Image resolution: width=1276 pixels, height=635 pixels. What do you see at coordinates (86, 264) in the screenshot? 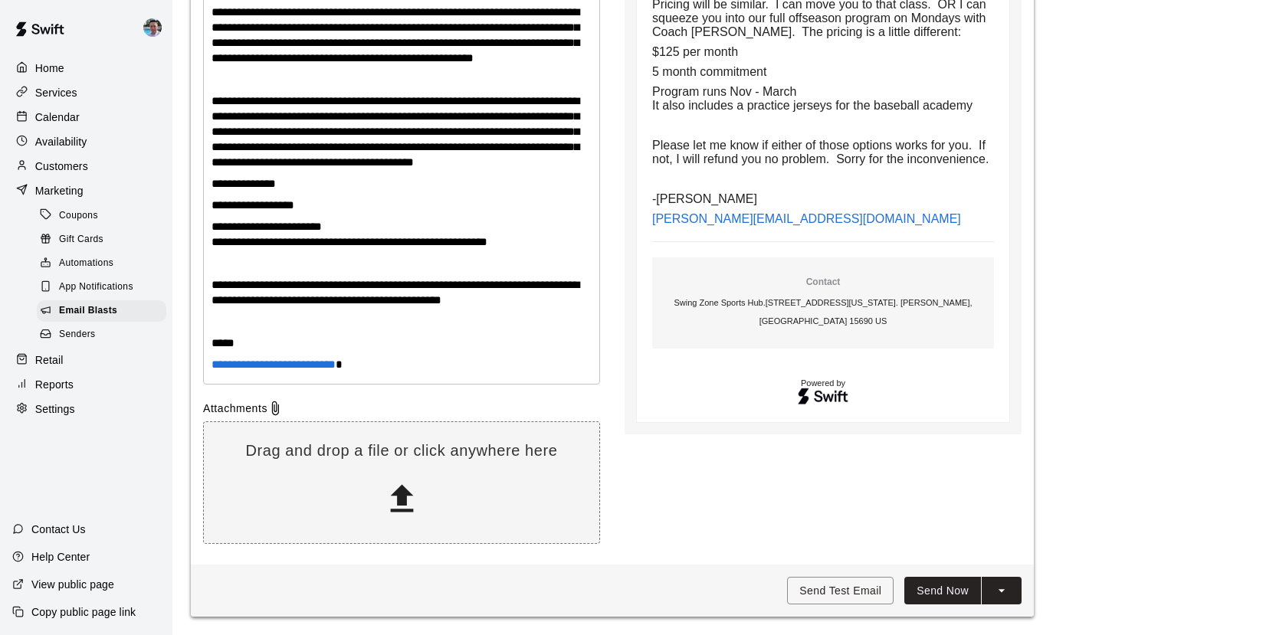
I see `span: Automations` at bounding box center [86, 264].